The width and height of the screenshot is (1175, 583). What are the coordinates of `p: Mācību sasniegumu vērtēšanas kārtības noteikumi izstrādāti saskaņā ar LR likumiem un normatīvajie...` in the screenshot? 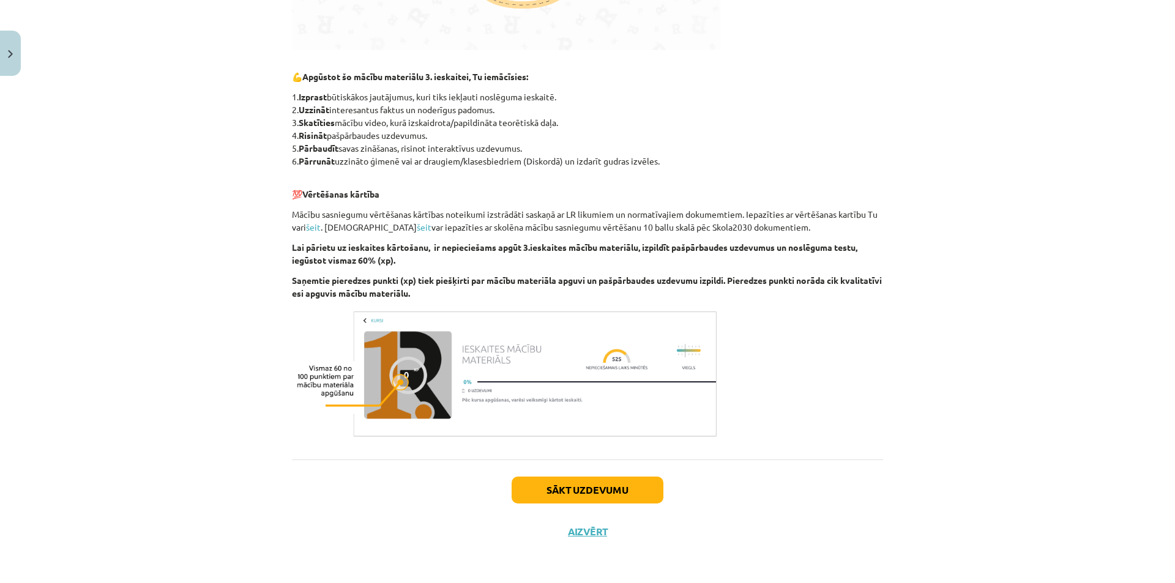 It's located at (588, 221).